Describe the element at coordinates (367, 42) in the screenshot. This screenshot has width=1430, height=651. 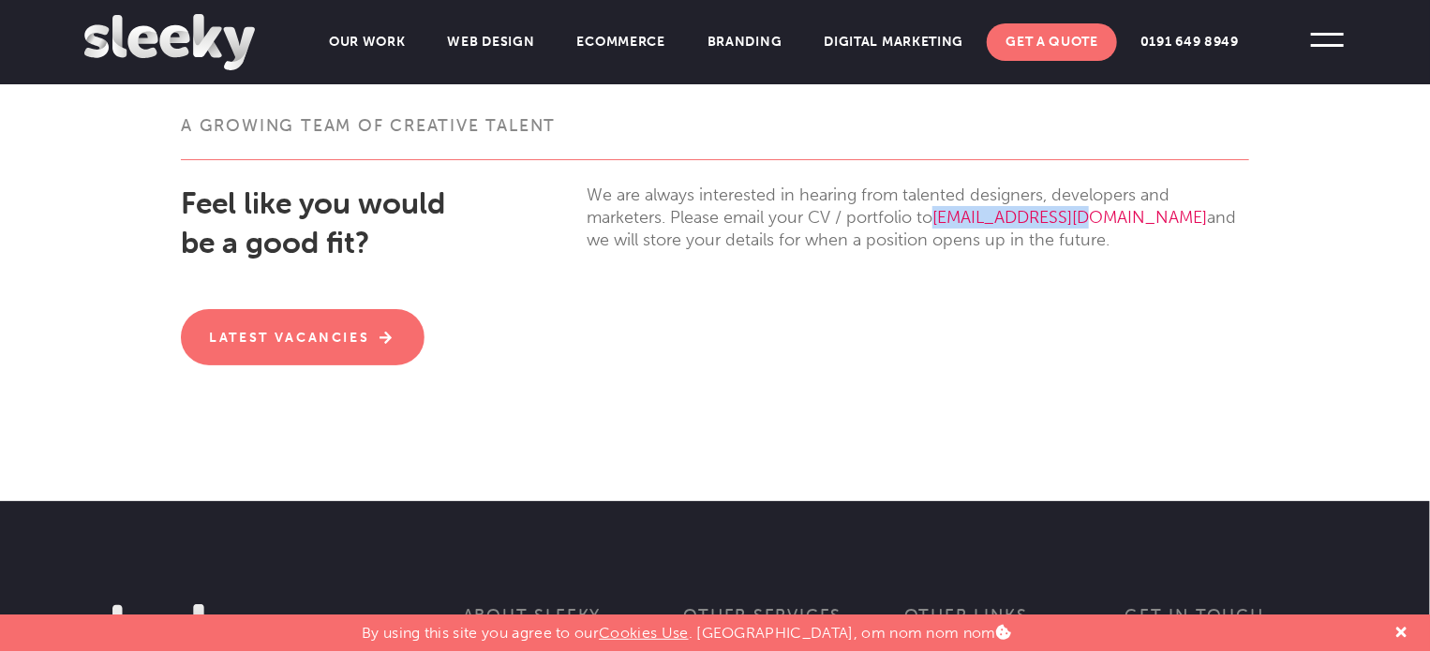
I see `a: Our Work` at that location.